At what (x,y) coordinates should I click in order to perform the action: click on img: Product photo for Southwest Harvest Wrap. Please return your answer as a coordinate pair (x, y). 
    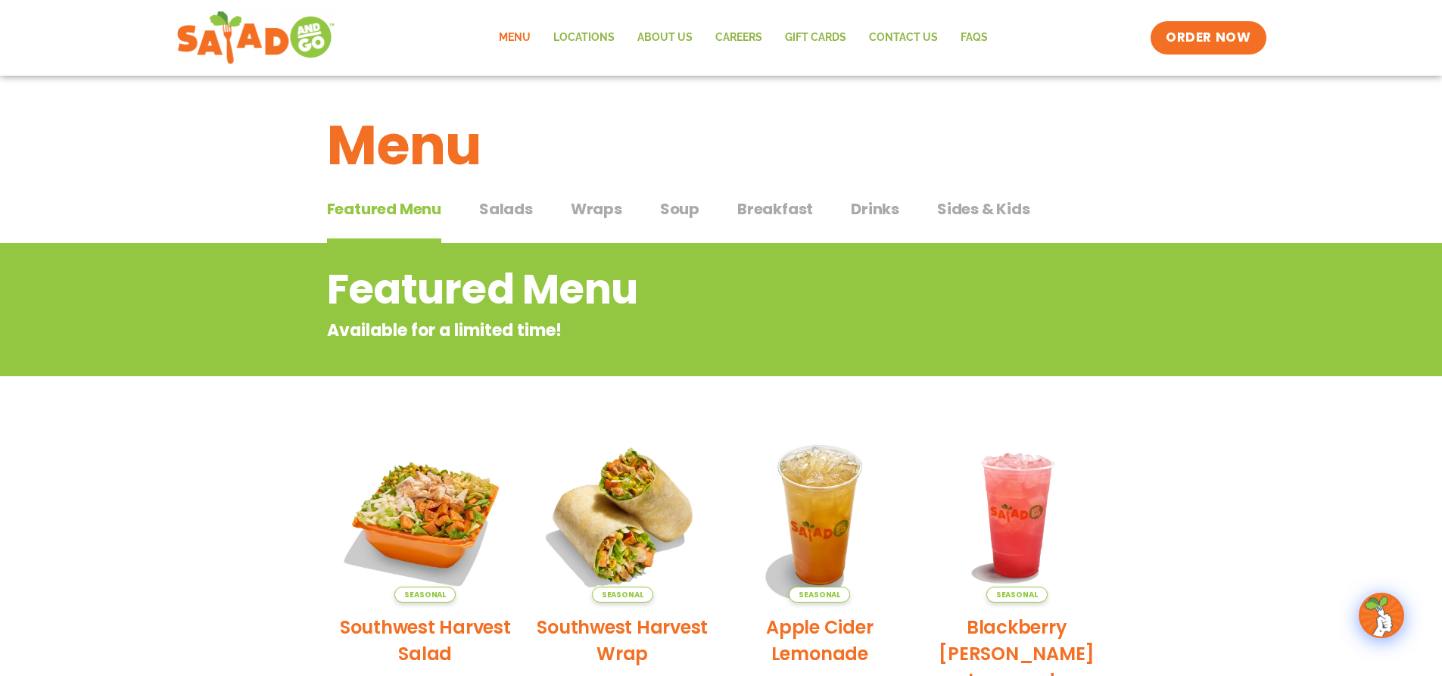
    Looking at the image, I should click on (622, 515).